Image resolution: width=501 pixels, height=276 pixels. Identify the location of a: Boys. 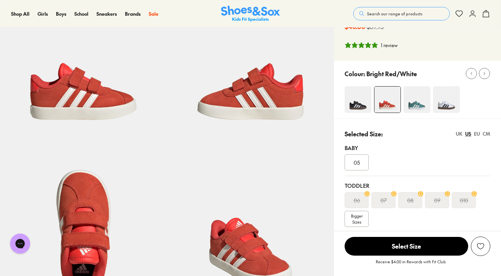
(61, 14).